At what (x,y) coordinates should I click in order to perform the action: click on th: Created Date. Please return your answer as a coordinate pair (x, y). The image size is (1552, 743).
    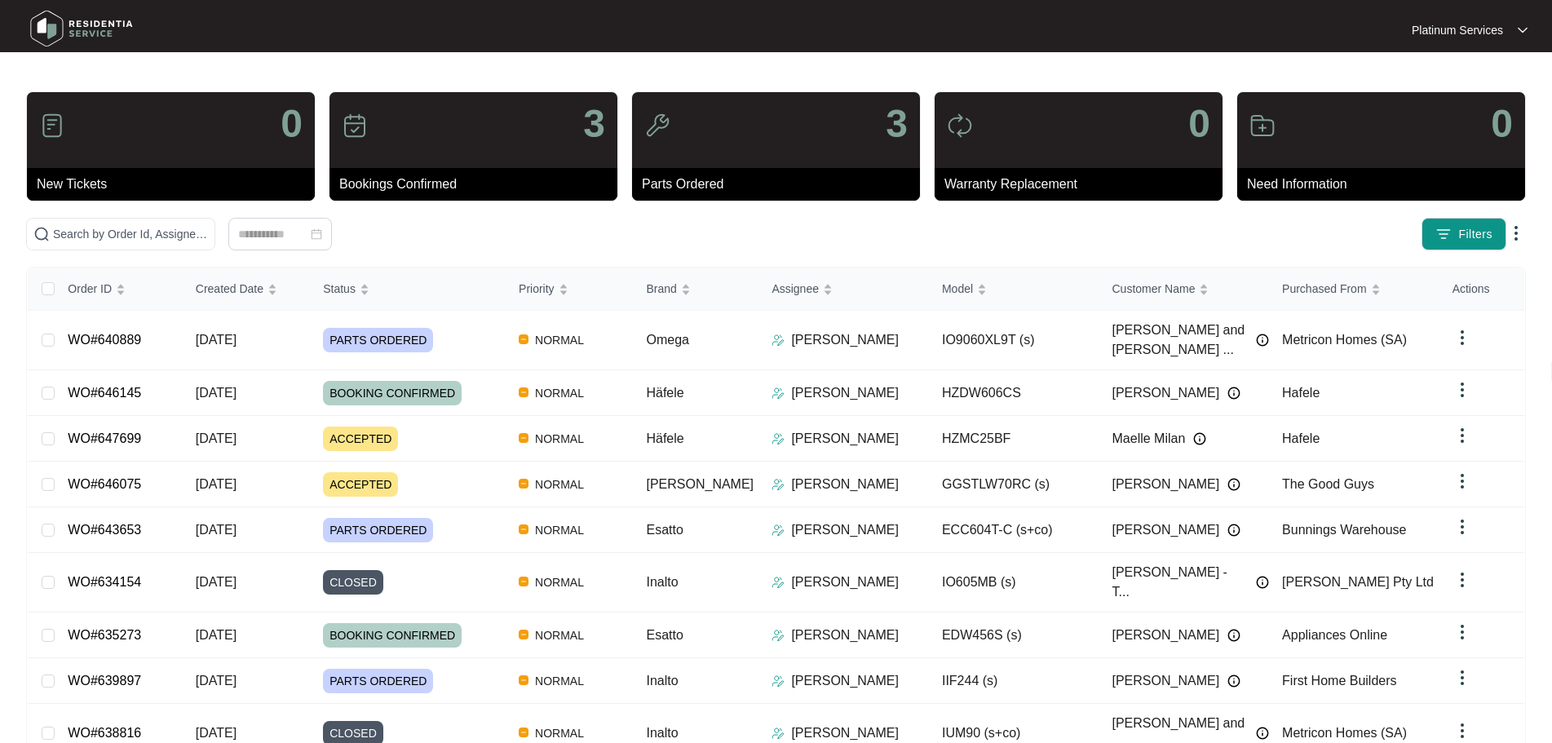
    Looking at the image, I should click on (246, 289).